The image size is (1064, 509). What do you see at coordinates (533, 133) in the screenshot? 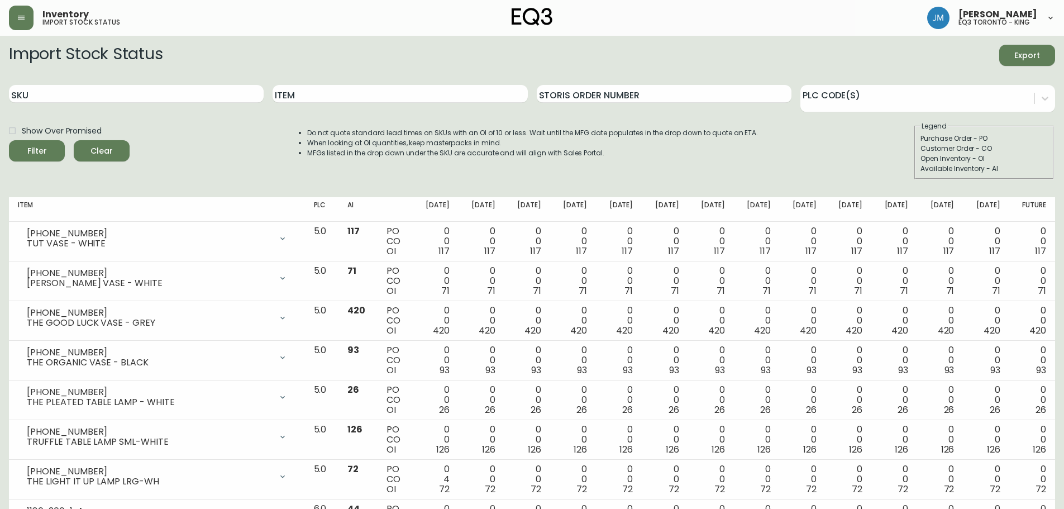
I see `li: Do not quote standard lead times on SKUs with an OI of 10 or less. Wait until the MFG date popula...` at bounding box center [533, 133].